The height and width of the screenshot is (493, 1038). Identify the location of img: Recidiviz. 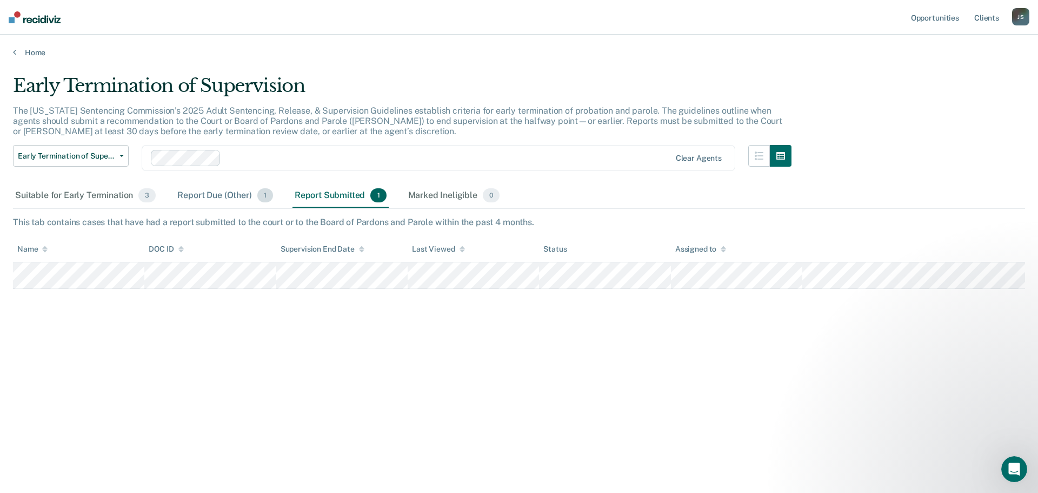
(35, 17).